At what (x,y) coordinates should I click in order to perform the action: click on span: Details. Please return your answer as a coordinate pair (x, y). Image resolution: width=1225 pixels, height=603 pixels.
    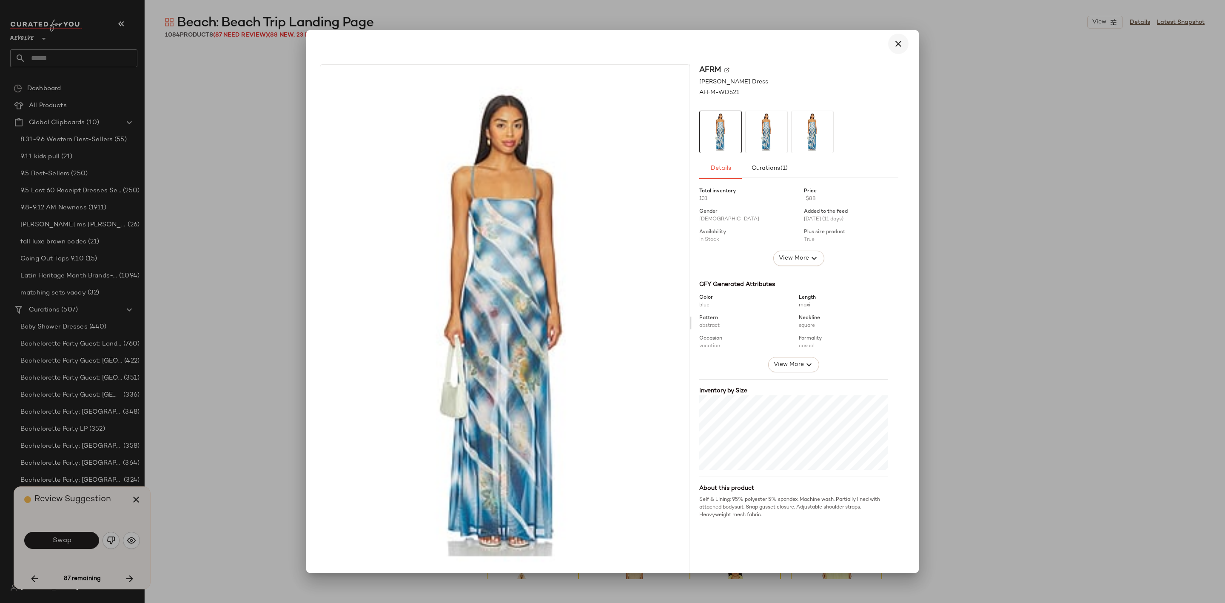
    Looking at the image, I should click on (720, 168).